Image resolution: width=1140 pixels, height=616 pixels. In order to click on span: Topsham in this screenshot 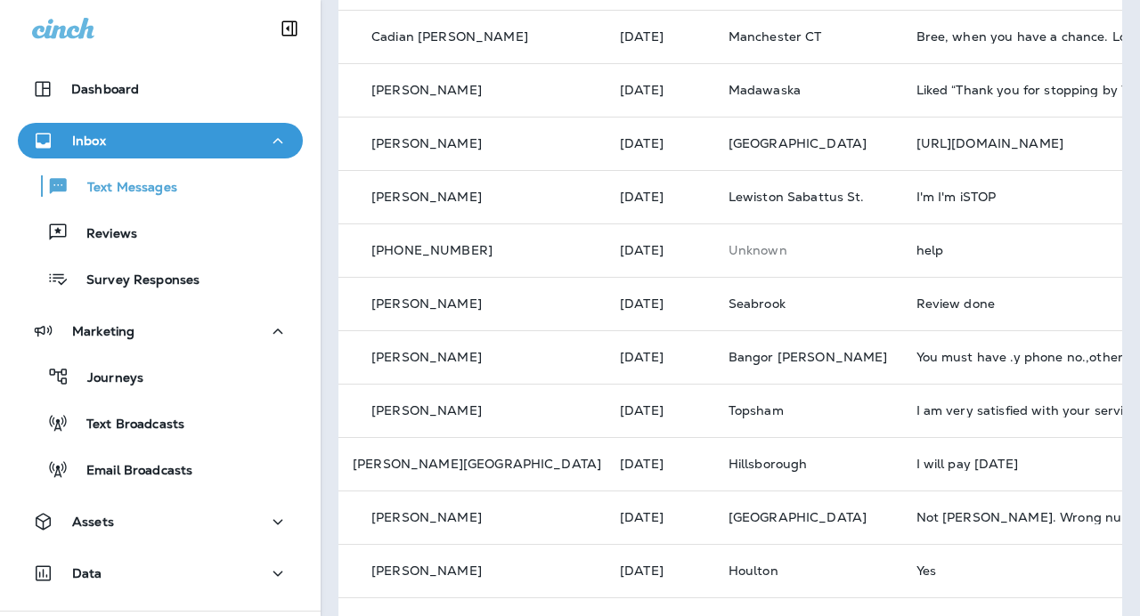, I will do `click(756, 411)`.